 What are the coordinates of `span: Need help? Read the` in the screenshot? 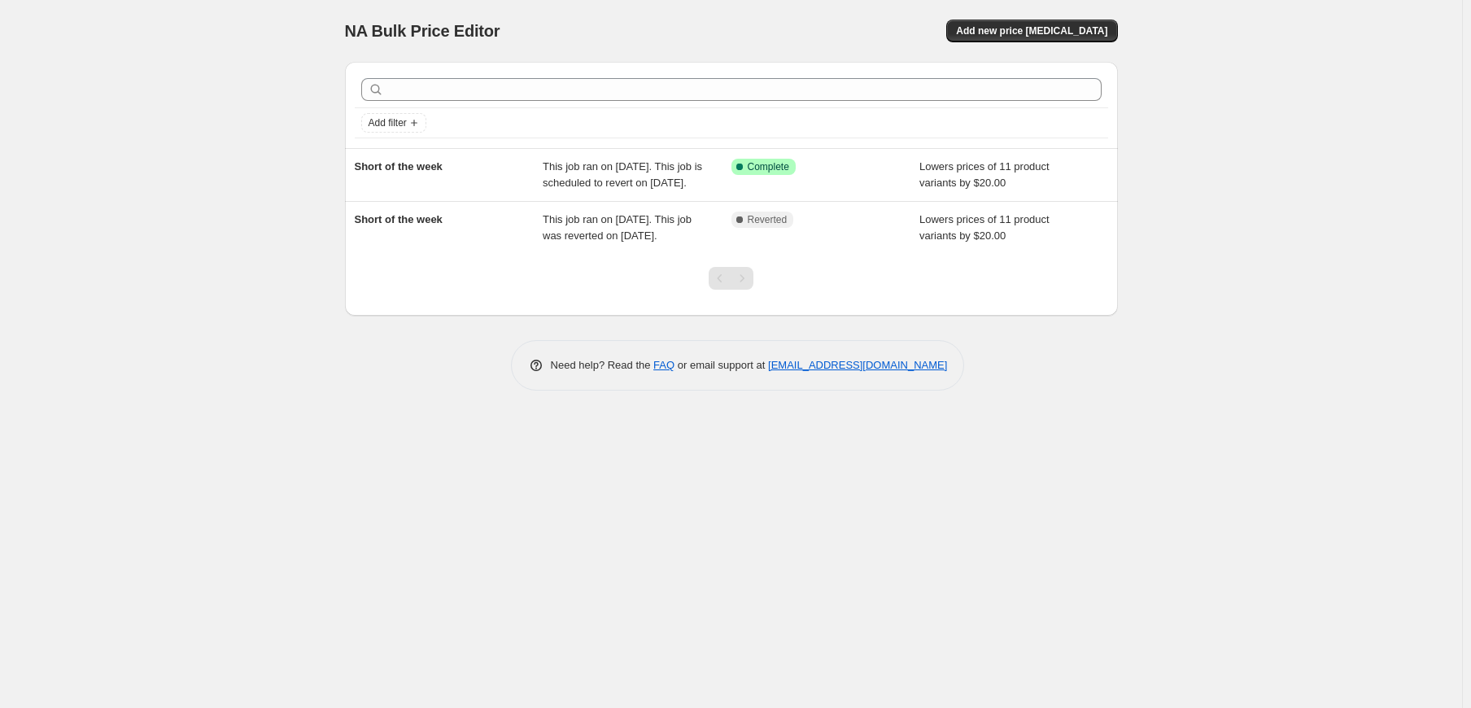 It's located at (602, 364).